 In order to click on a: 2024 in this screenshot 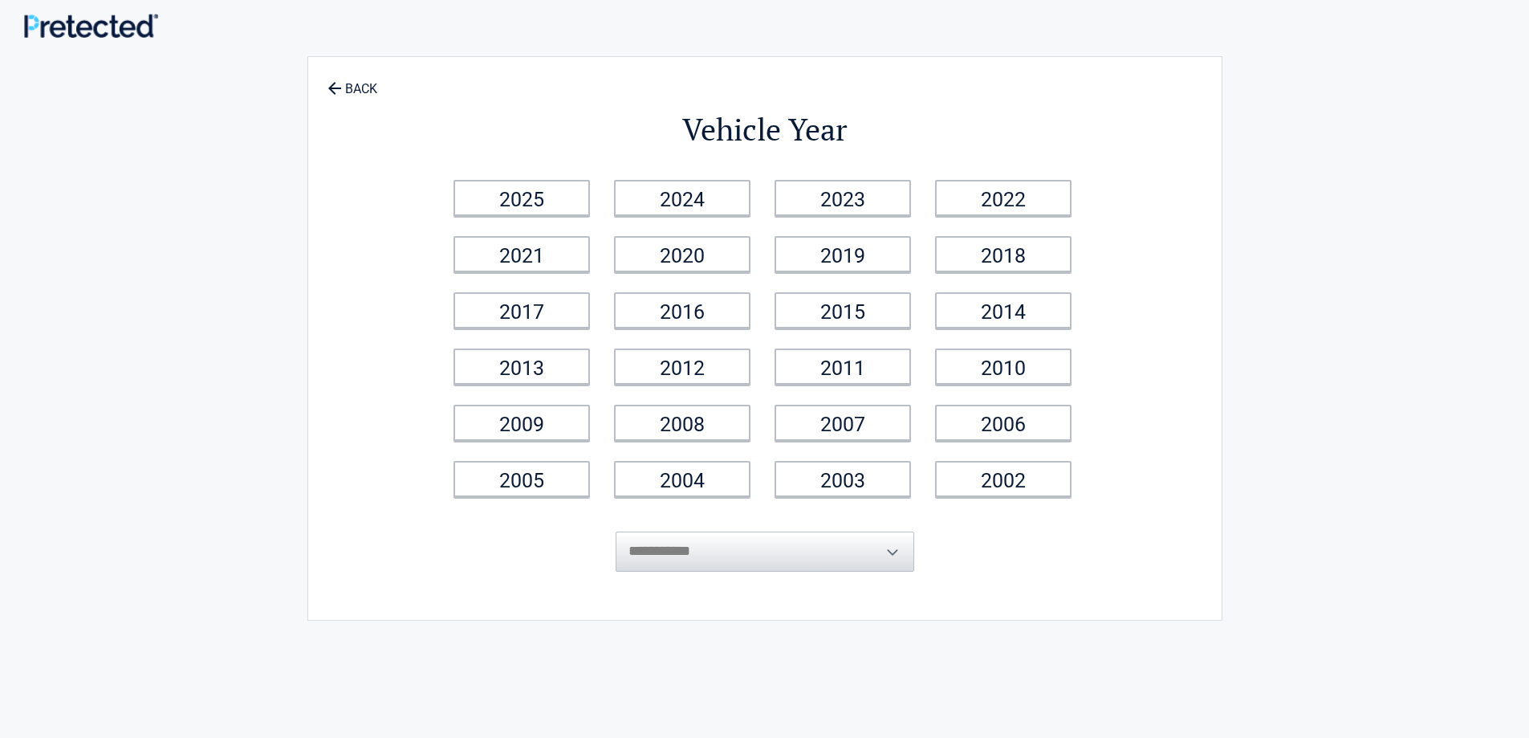, I will do `click(682, 197)`.